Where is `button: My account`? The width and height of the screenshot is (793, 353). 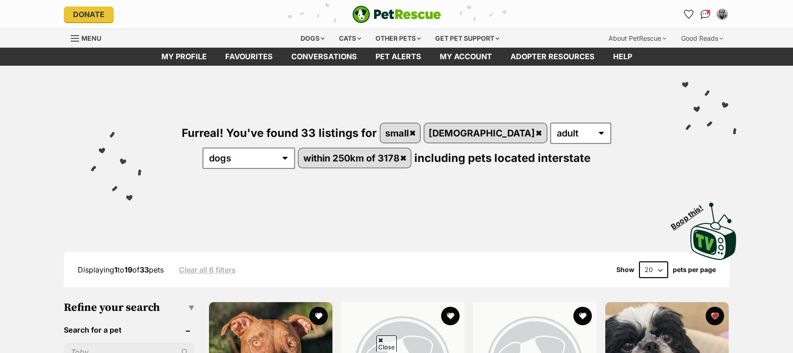 button: My account is located at coordinates (723, 14).